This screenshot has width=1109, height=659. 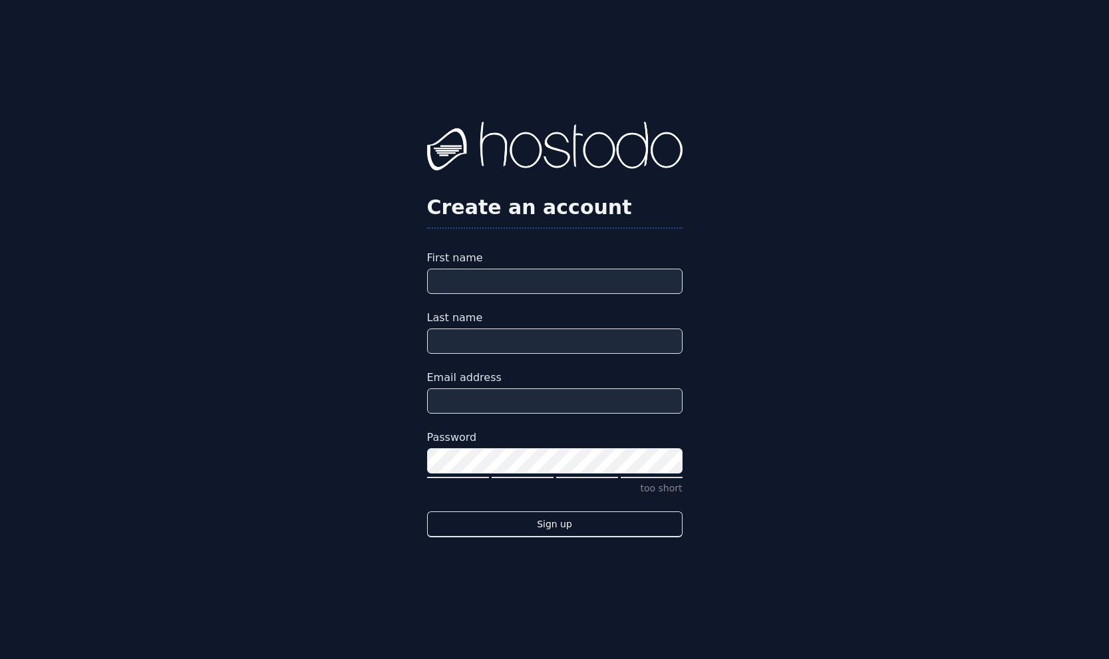 What do you see at coordinates (555, 438) in the screenshot?
I see `label: Password` at bounding box center [555, 438].